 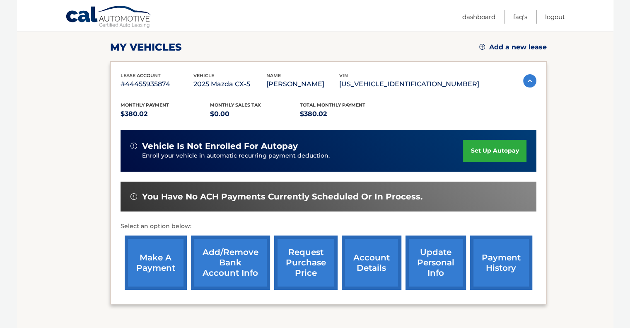 I want to click on span: Total Monthly Payment, so click(x=333, y=105).